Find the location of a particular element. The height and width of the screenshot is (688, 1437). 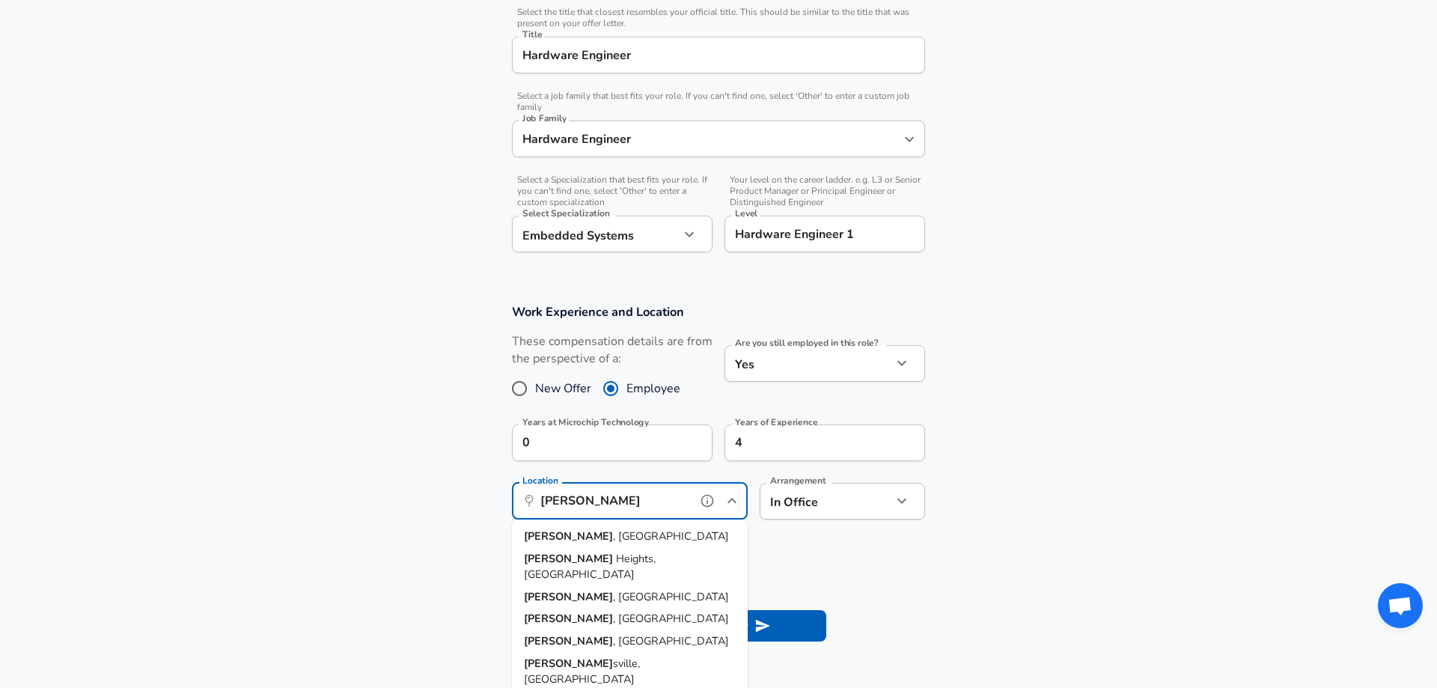

input: 0 is located at coordinates (596, 442).